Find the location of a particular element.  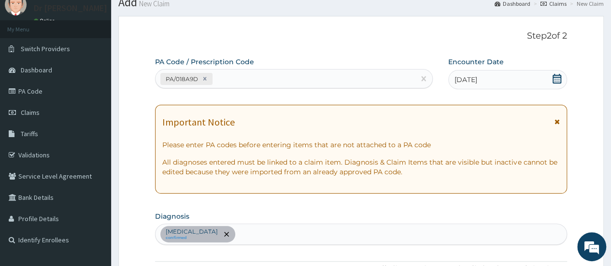

p: All diagnoses entered must be linked to a claim item. Diagnosis & Claim Items that are visible bu... is located at coordinates (361, 167).